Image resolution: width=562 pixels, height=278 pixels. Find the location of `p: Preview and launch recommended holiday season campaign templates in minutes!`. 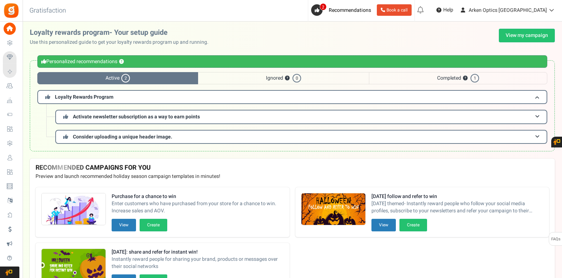

p: Preview and launch recommended holiday season campaign templates in minutes! is located at coordinates (292, 177).